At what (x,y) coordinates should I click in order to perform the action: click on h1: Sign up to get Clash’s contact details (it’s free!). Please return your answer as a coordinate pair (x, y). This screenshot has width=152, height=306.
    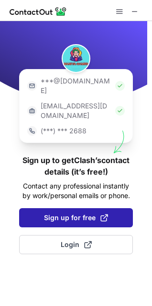
    Looking at the image, I should click on (76, 166).